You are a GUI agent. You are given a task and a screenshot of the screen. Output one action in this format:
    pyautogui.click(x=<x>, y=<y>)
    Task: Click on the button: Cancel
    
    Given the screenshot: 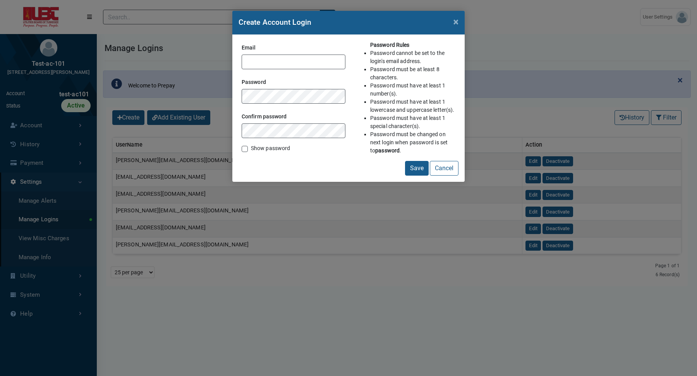 What is the action you would take?
    pyautogui.click(x=444, y=168)
    